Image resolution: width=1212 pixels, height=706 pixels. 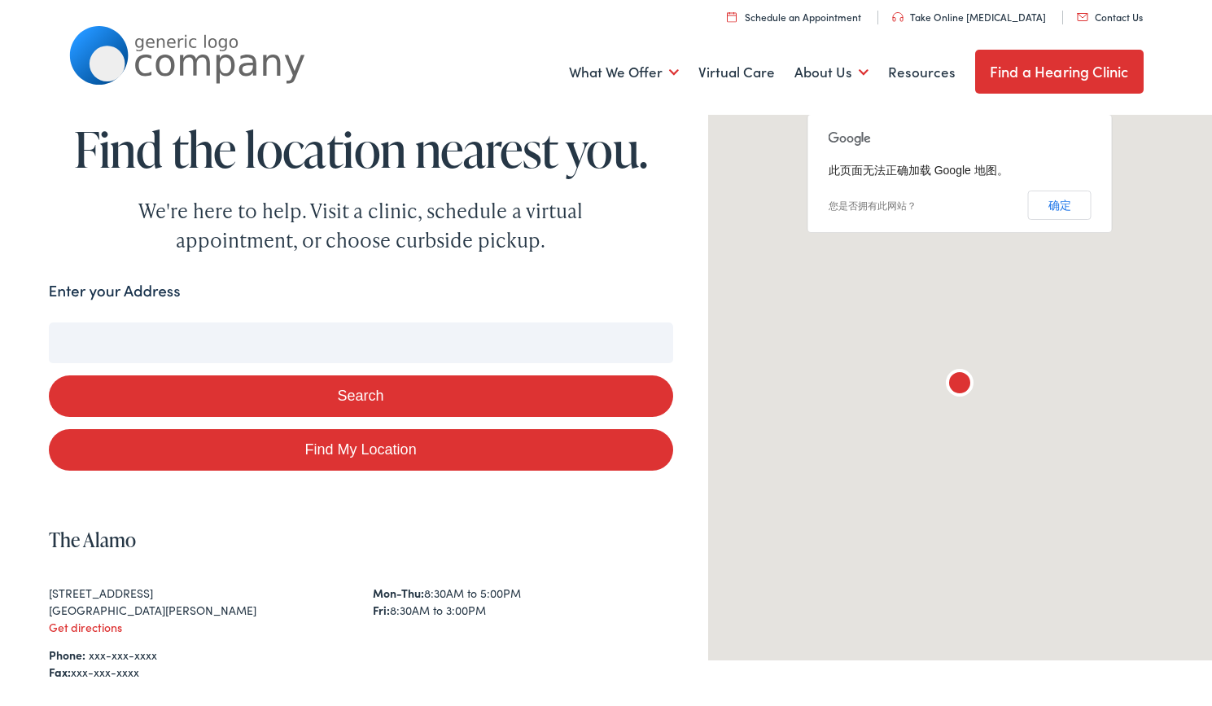 I want to click on a: Find My Location, so click(x=361, y=449).